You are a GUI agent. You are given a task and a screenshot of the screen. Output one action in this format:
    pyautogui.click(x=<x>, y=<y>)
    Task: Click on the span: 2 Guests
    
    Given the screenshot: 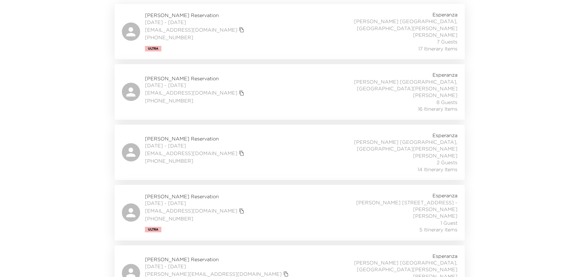 What is the action you would take?
    pyautogui.click(x=447, y=162)
    